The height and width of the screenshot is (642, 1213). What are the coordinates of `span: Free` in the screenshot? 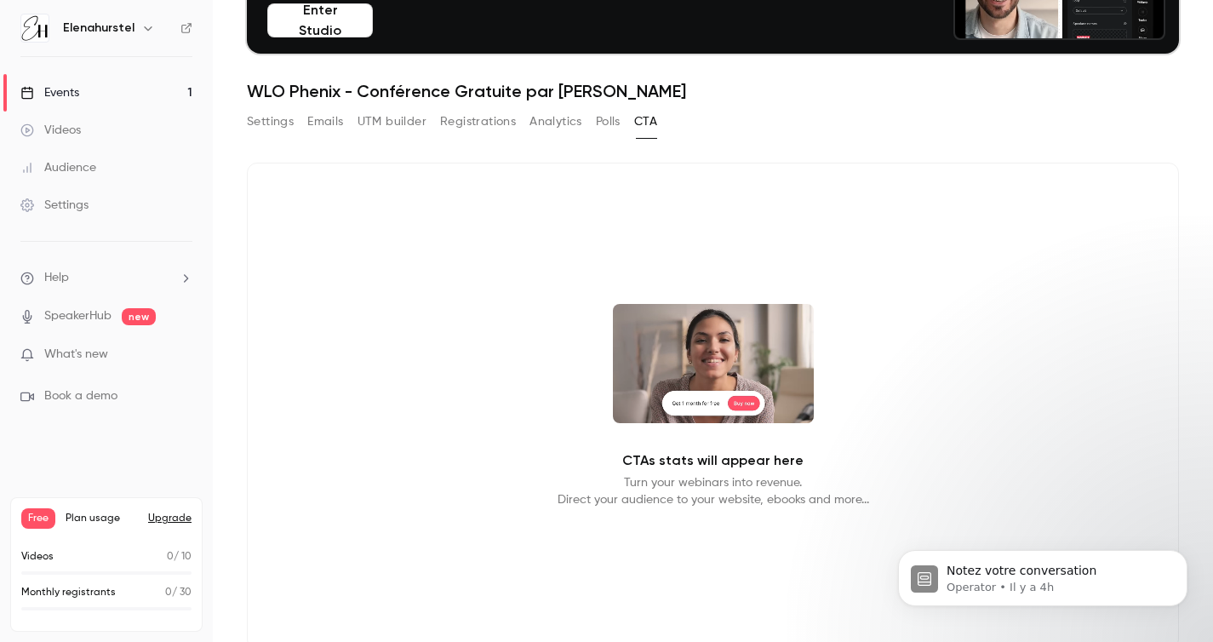 It's located at (38, 518).